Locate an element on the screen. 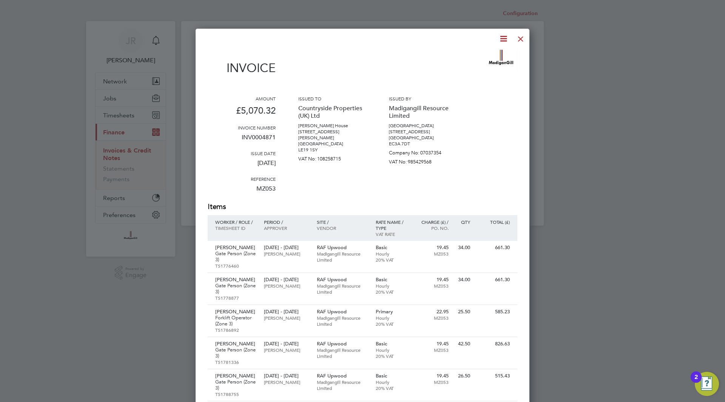 The image size is (725, 402). h3: Invoice number is located at coordinates (242, 128).